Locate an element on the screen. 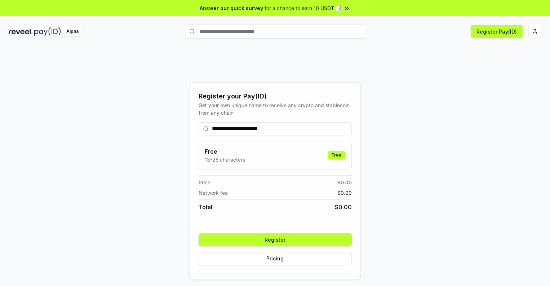  span: for a chance to earn 10 USDT 📝 is located at coordinates (303, 8).